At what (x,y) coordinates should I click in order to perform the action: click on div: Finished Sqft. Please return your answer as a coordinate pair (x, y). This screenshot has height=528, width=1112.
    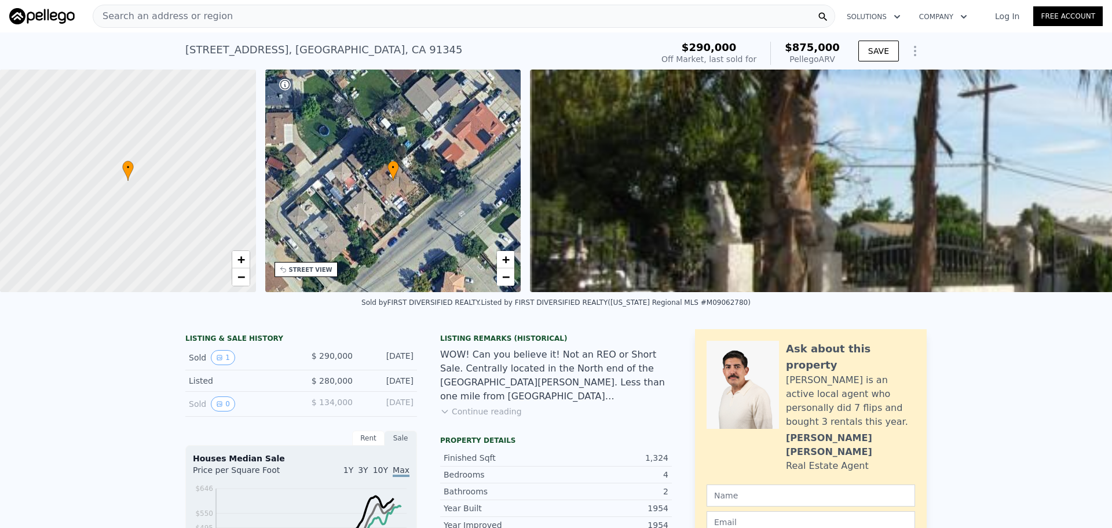
    Looking at the image, I should click on (500, 457).